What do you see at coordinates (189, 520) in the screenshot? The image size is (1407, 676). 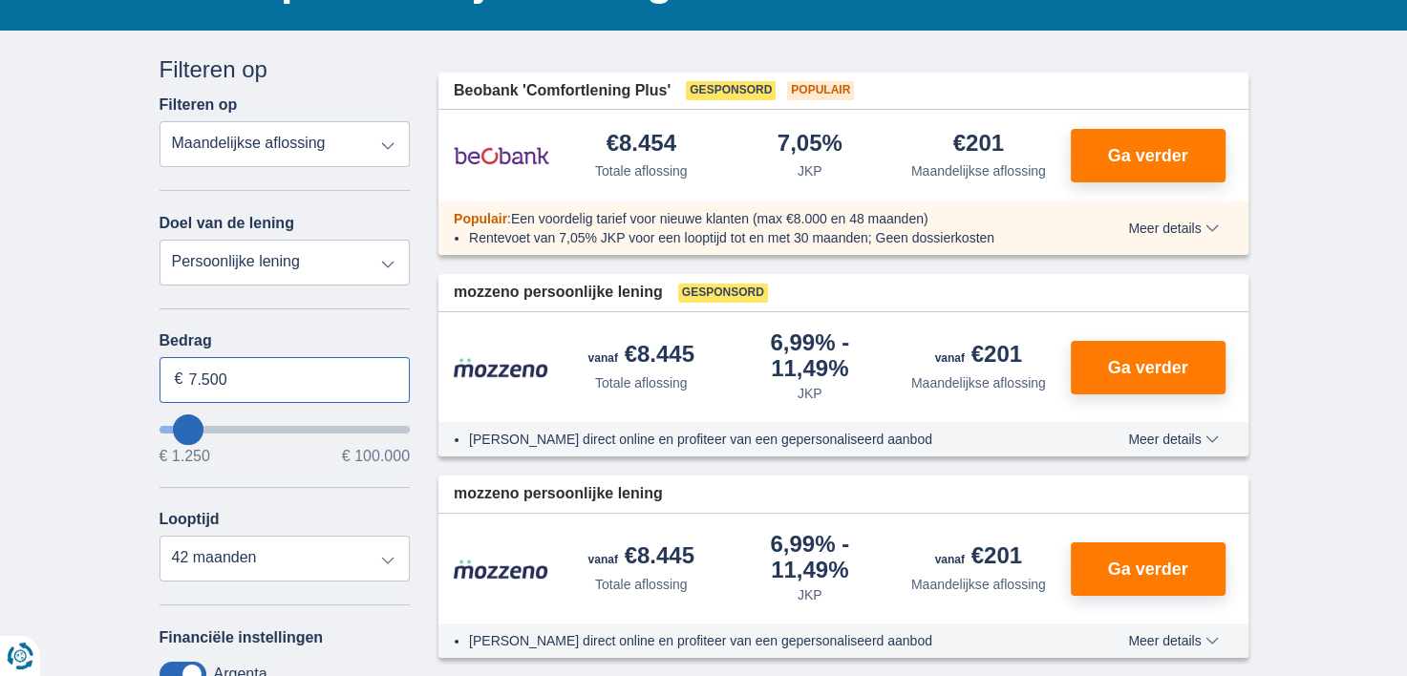 I see `label: Looptijd` at bounding box center [189, 520].